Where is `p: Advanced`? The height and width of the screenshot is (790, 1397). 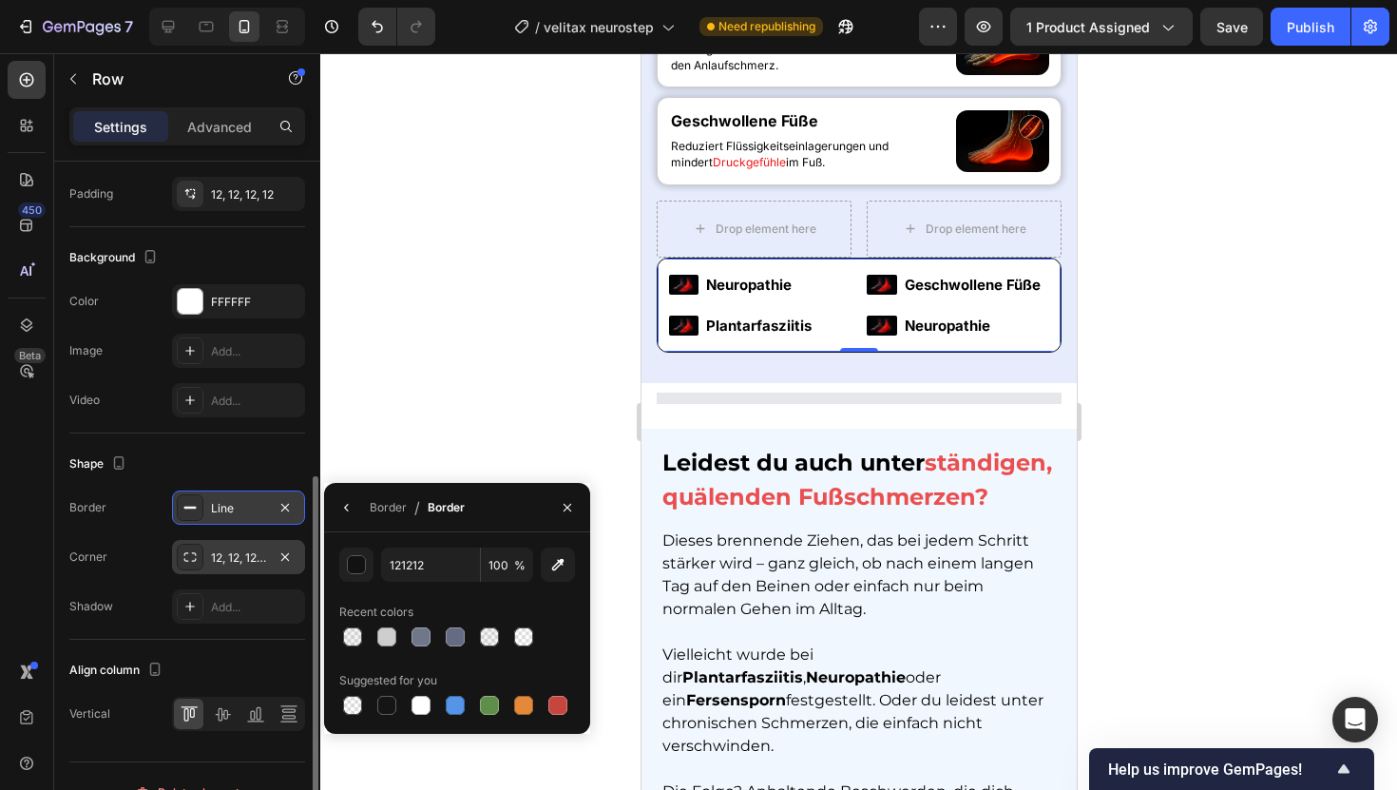 p: Advanced is located at coordinates (220, 126).